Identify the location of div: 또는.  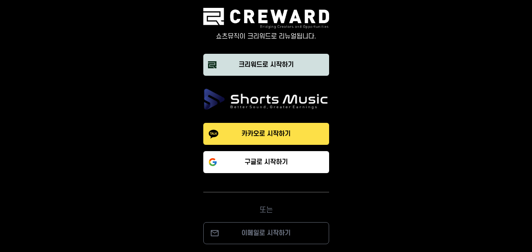
(266, 204).